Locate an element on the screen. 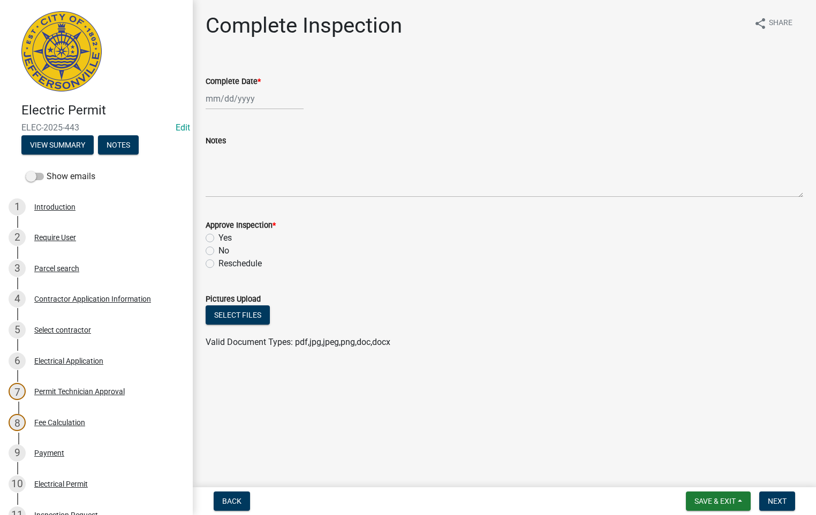 The width and height of the screenshot is (816, 515). wm-modal-confirm: Edit Application Number is located at coordinates (183, 127).